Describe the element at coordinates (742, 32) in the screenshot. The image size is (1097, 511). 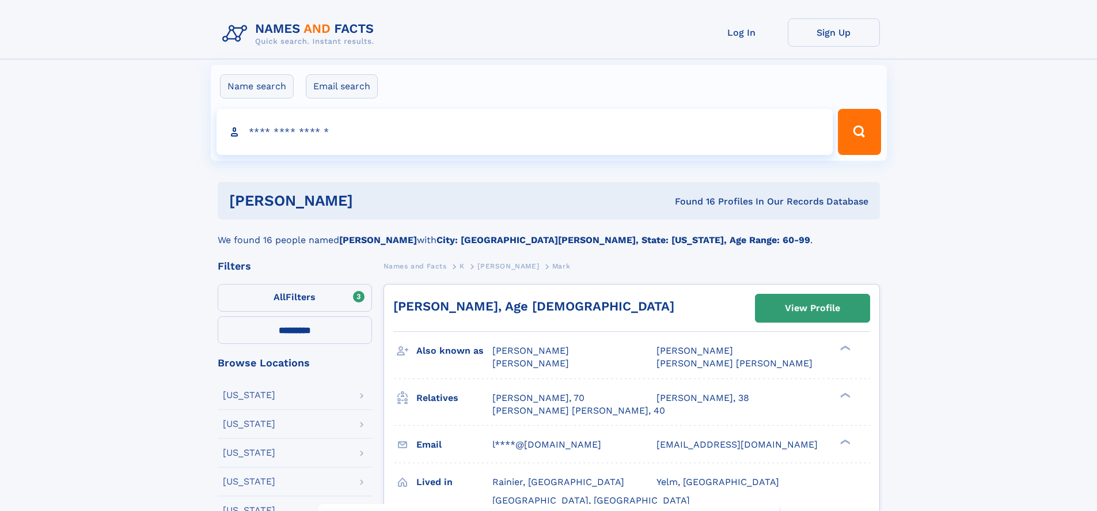
I see `a: Log In` at that location.